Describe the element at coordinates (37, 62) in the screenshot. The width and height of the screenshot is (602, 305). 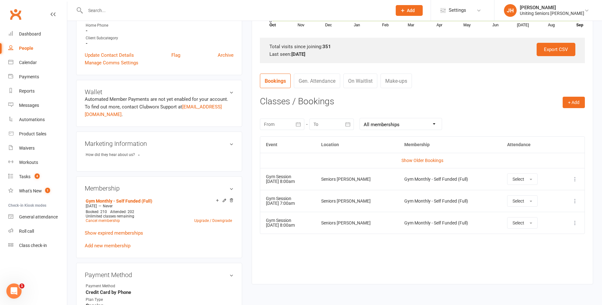
I see `a: Calendar` at that location.